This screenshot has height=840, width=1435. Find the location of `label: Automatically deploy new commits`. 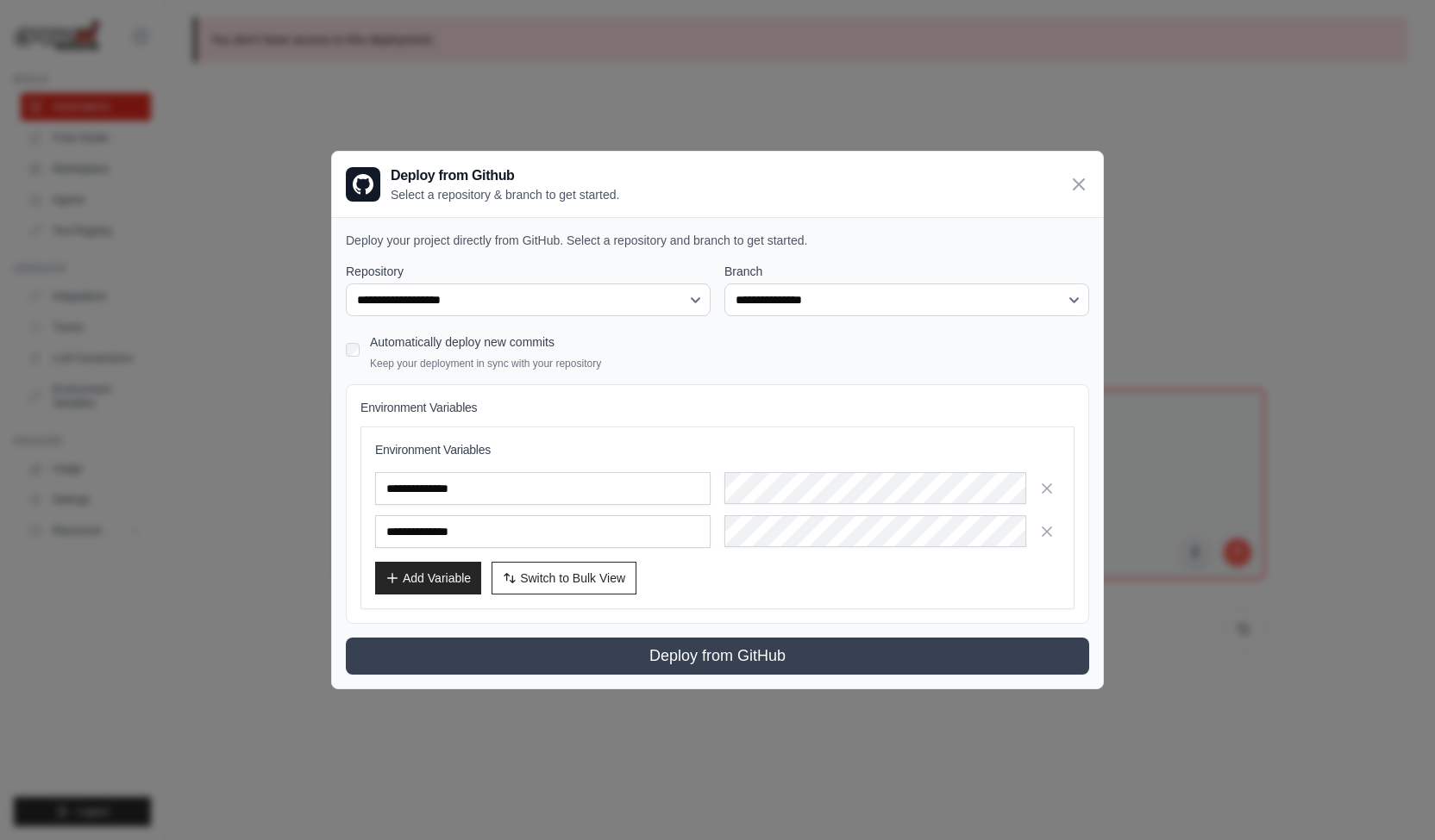

label: Automatically deploy new commits is located at coordinates (462, 342).